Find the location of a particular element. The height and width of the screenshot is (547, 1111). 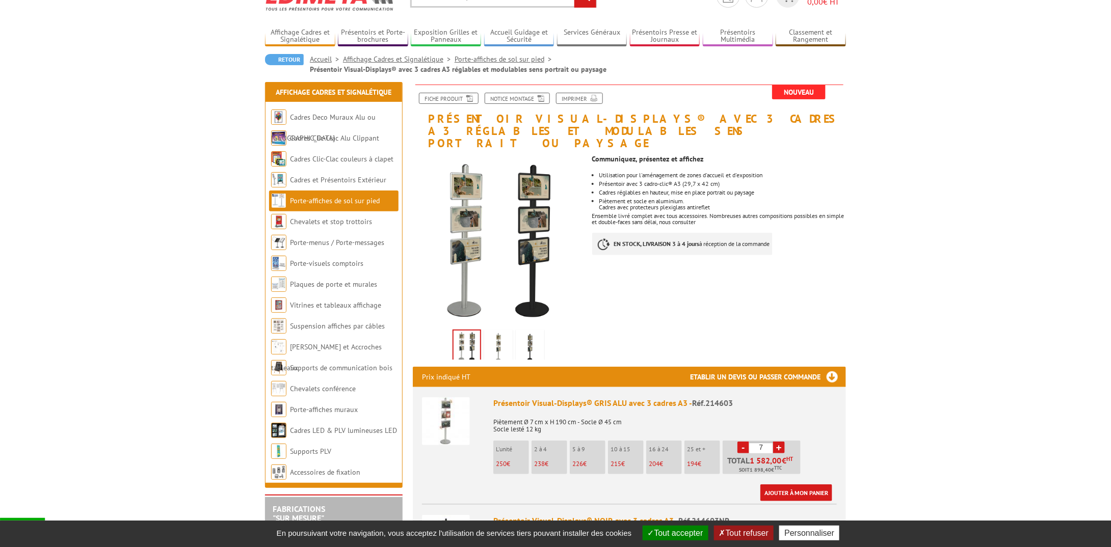

span: 194 is located at coordinates (692, 464).